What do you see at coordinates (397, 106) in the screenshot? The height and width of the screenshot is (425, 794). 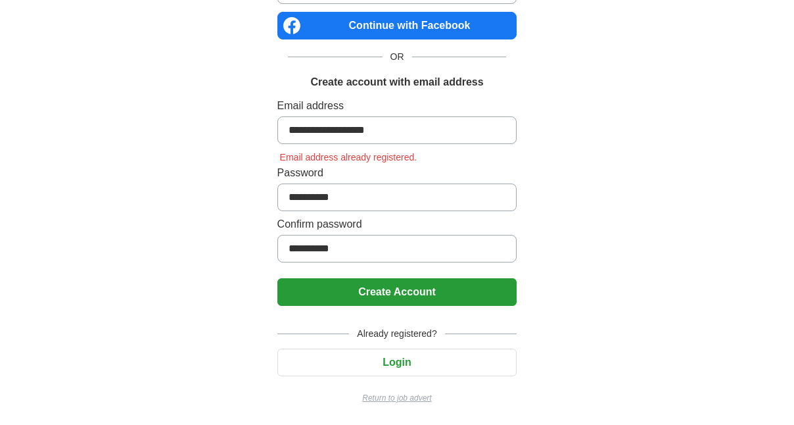 I see `label: Email address` at bounding box center [397, 106].